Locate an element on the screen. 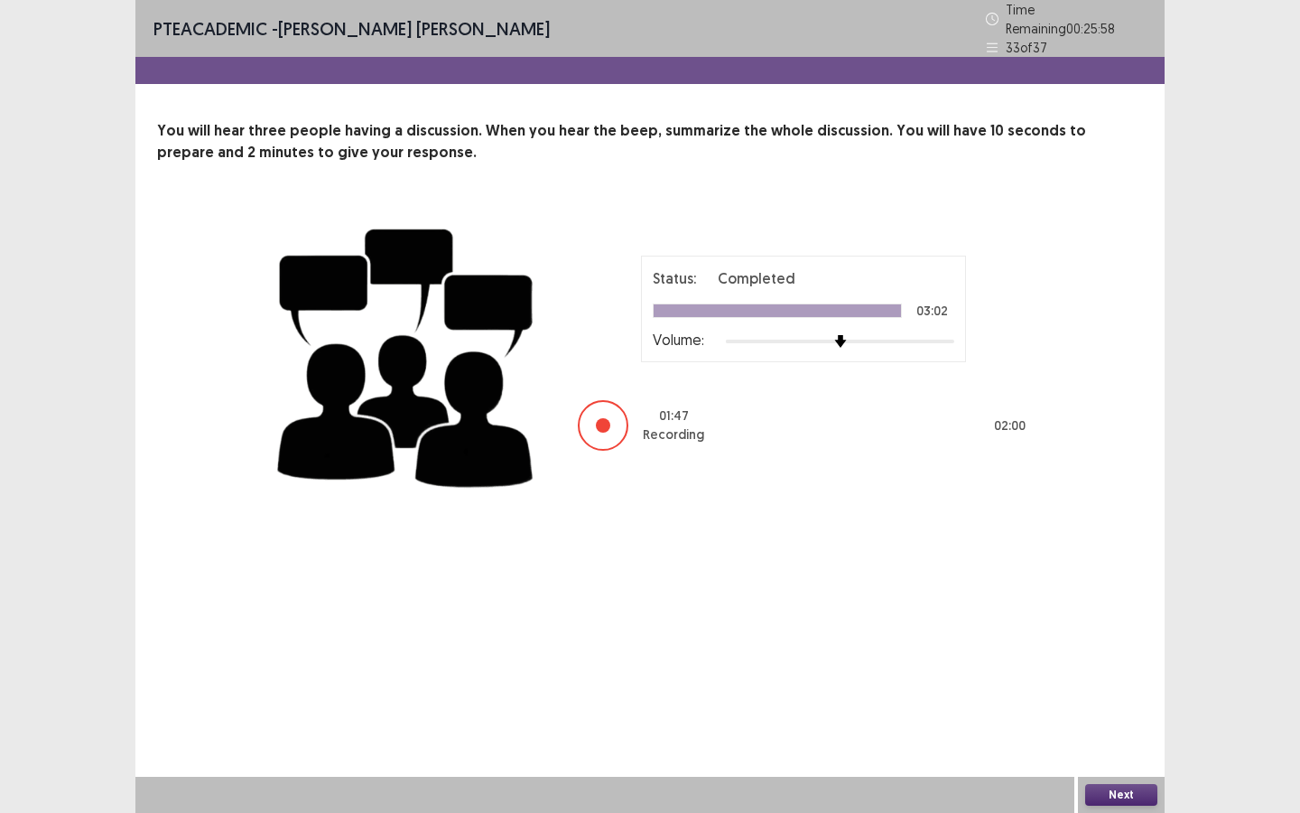 This screenshot has width=1300, height=813. p: 03:02 is located at coordinates (932, 311).